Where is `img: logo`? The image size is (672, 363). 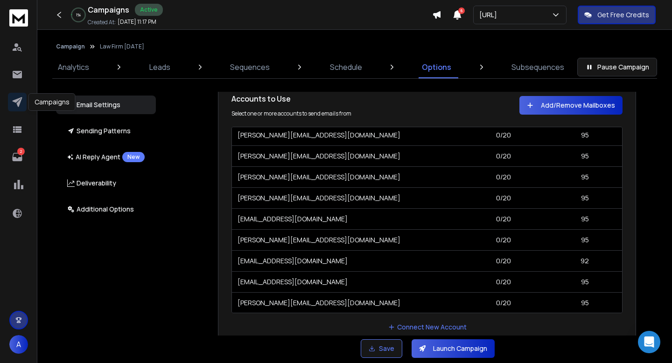
img: logo is located at coordinates (19, 18).